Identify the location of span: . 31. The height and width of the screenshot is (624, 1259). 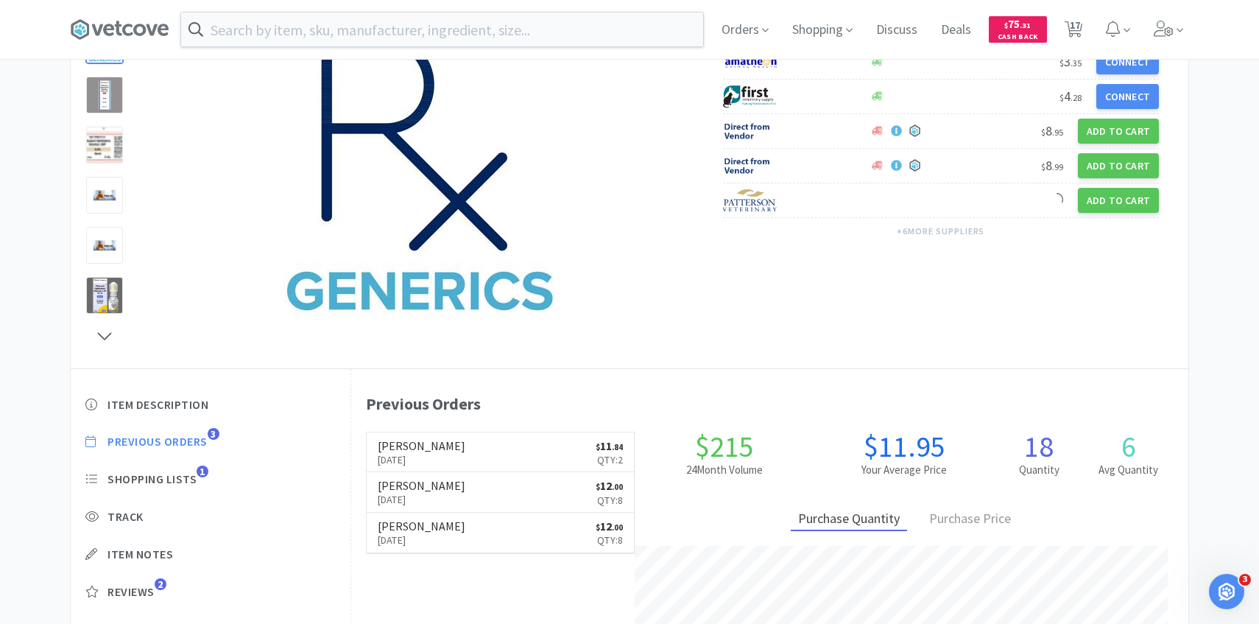
(1025, 25).